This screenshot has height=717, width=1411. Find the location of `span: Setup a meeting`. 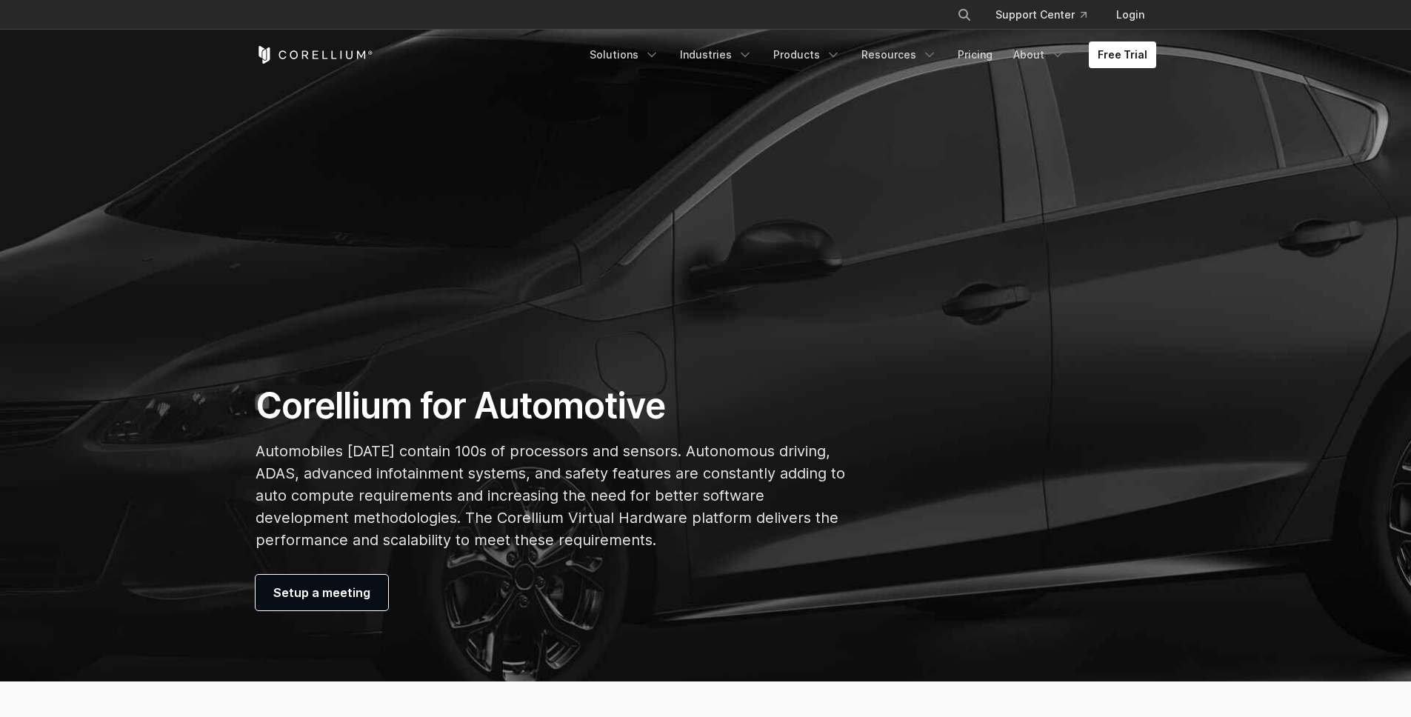

span: Setup a meeting is located at coordinates (322, 593).